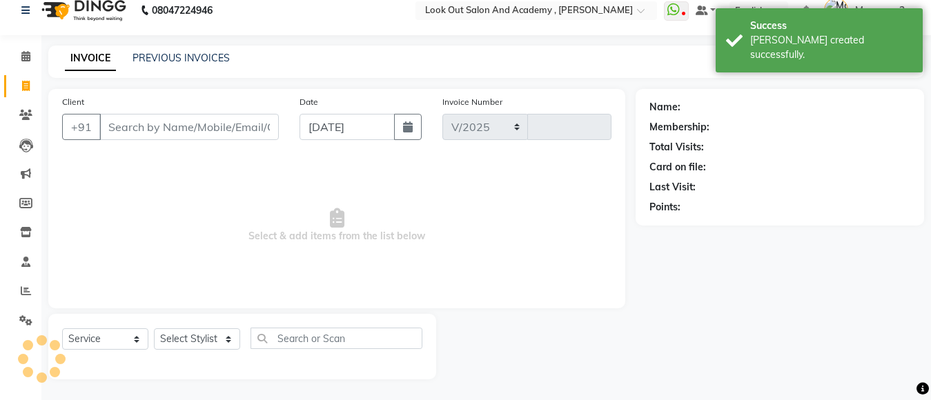 The width and height of the screenshot is (931, 400). I want to click on div: Points:, so click(664, 207).